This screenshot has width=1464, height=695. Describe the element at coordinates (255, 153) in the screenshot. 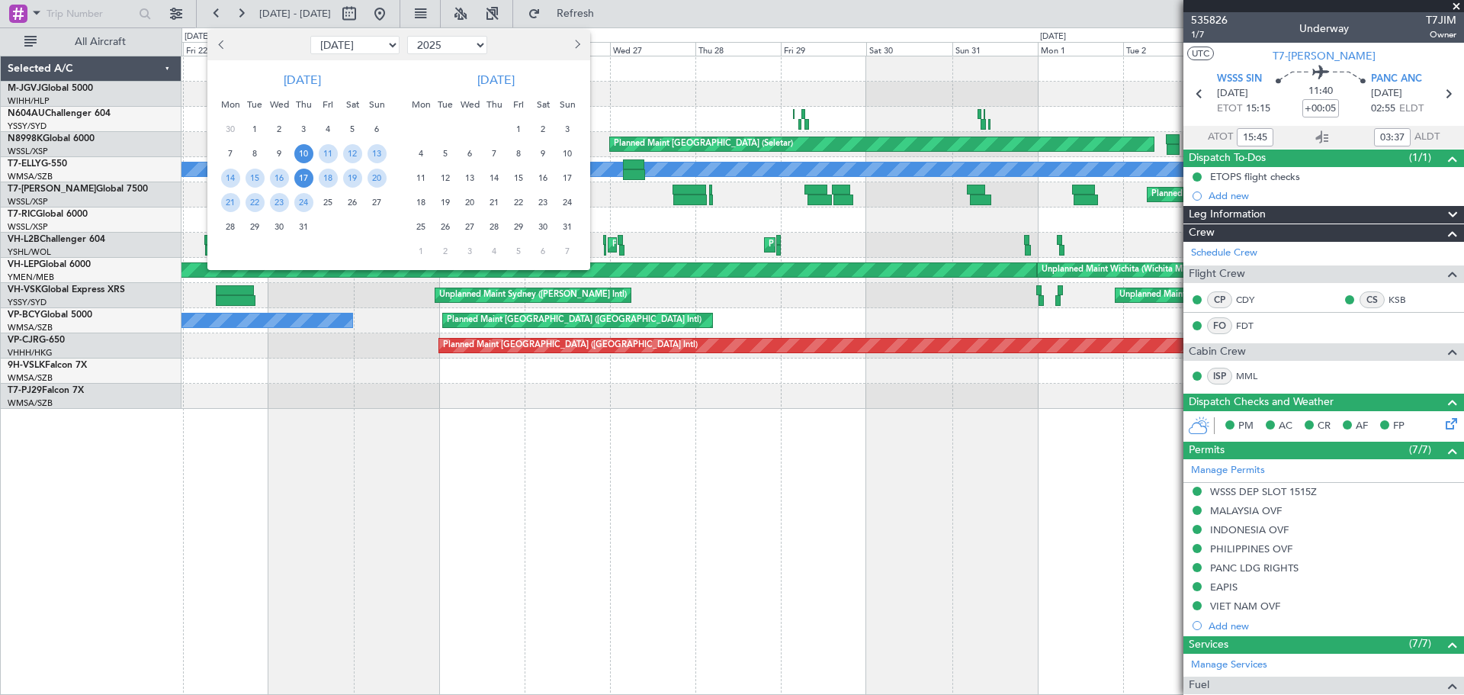

I see `div: 8-7-2025` at that location.